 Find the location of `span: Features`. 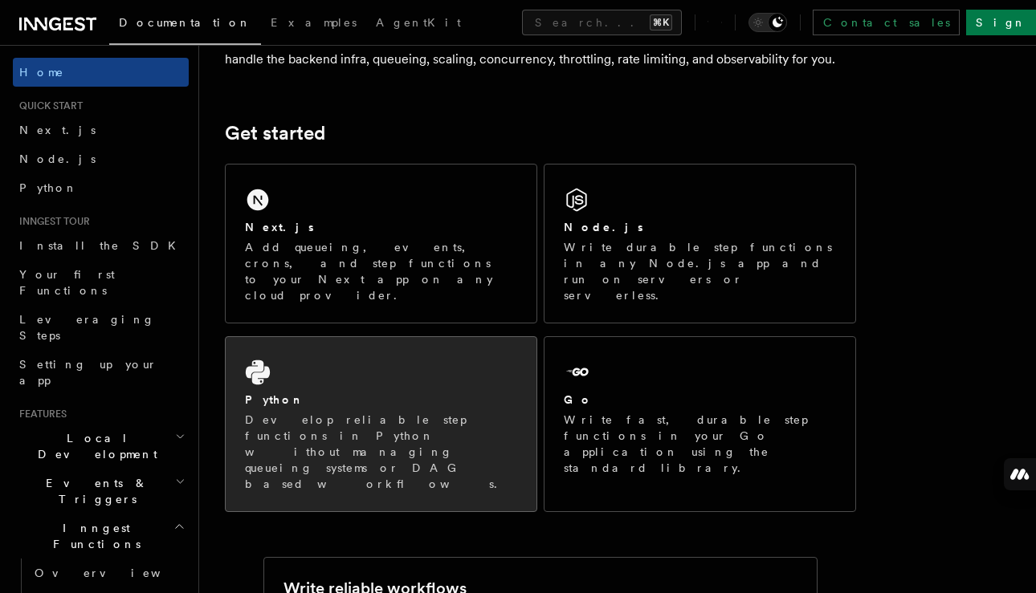

span: Features is located at coordinates (39, 414).